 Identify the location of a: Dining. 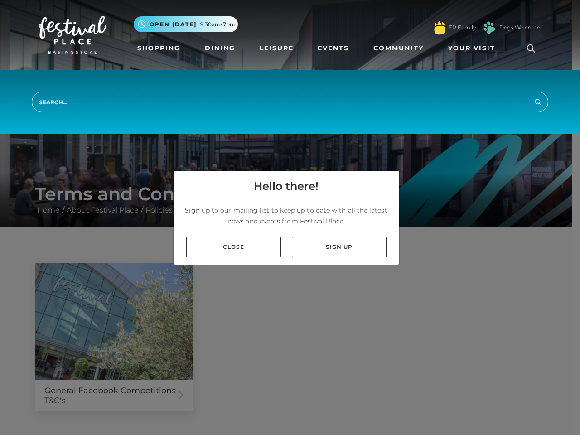
(220, 48).